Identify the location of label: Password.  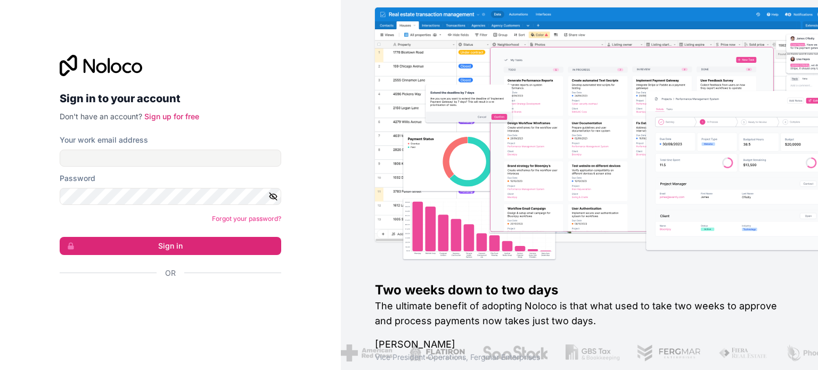
(77, 178).